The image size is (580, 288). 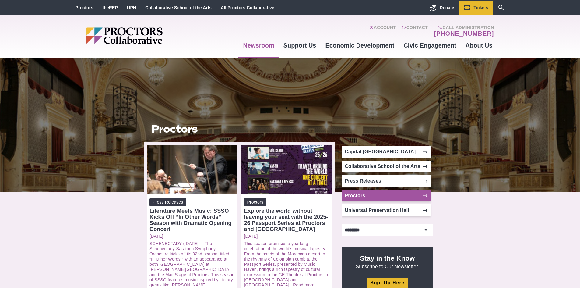 What do you see at coordinates (387, 230) in the screenshot?
I see `select: Select category` at bounding box center [387, 230].